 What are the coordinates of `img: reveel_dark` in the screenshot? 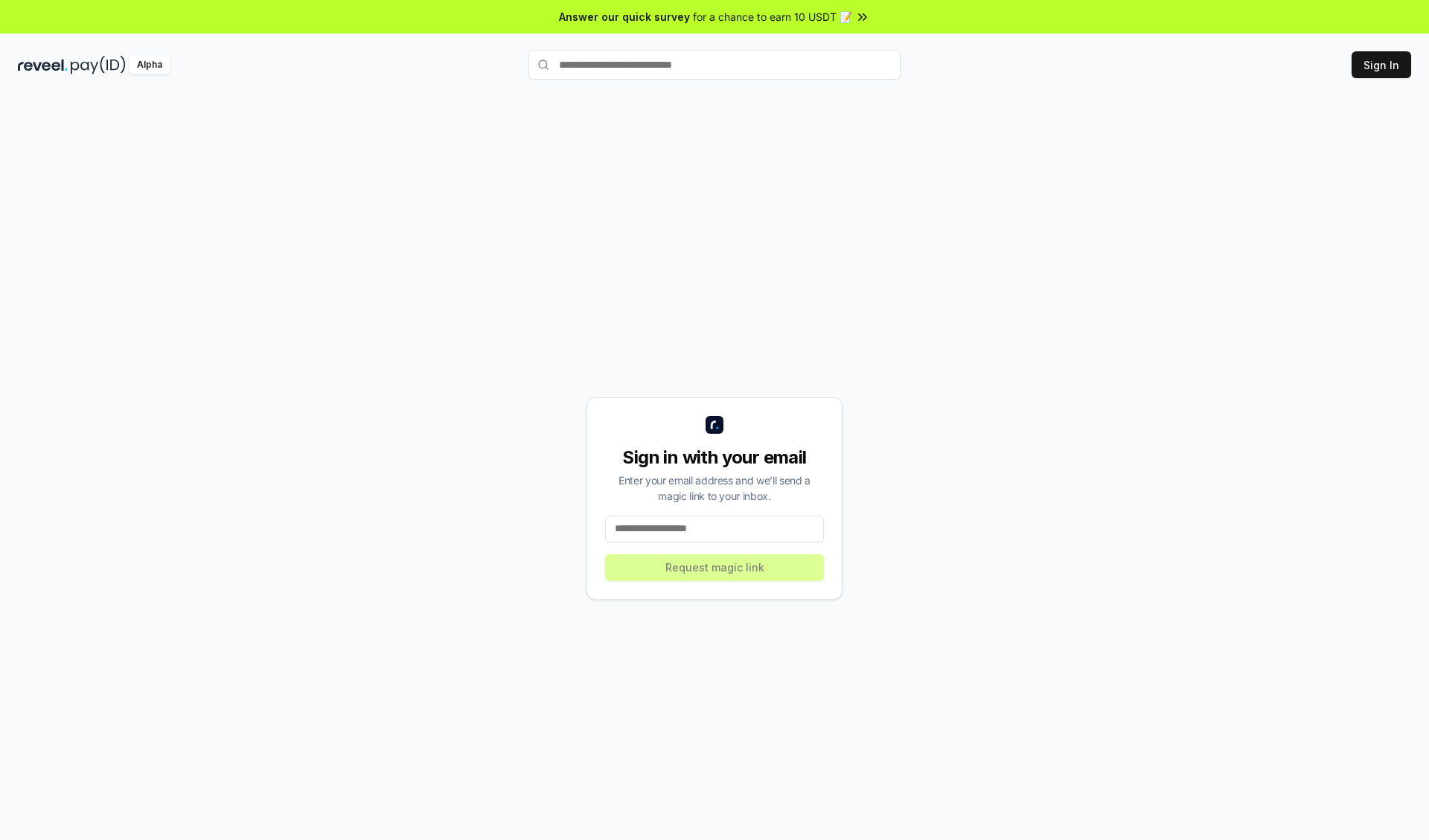 It's located at (43, 65).